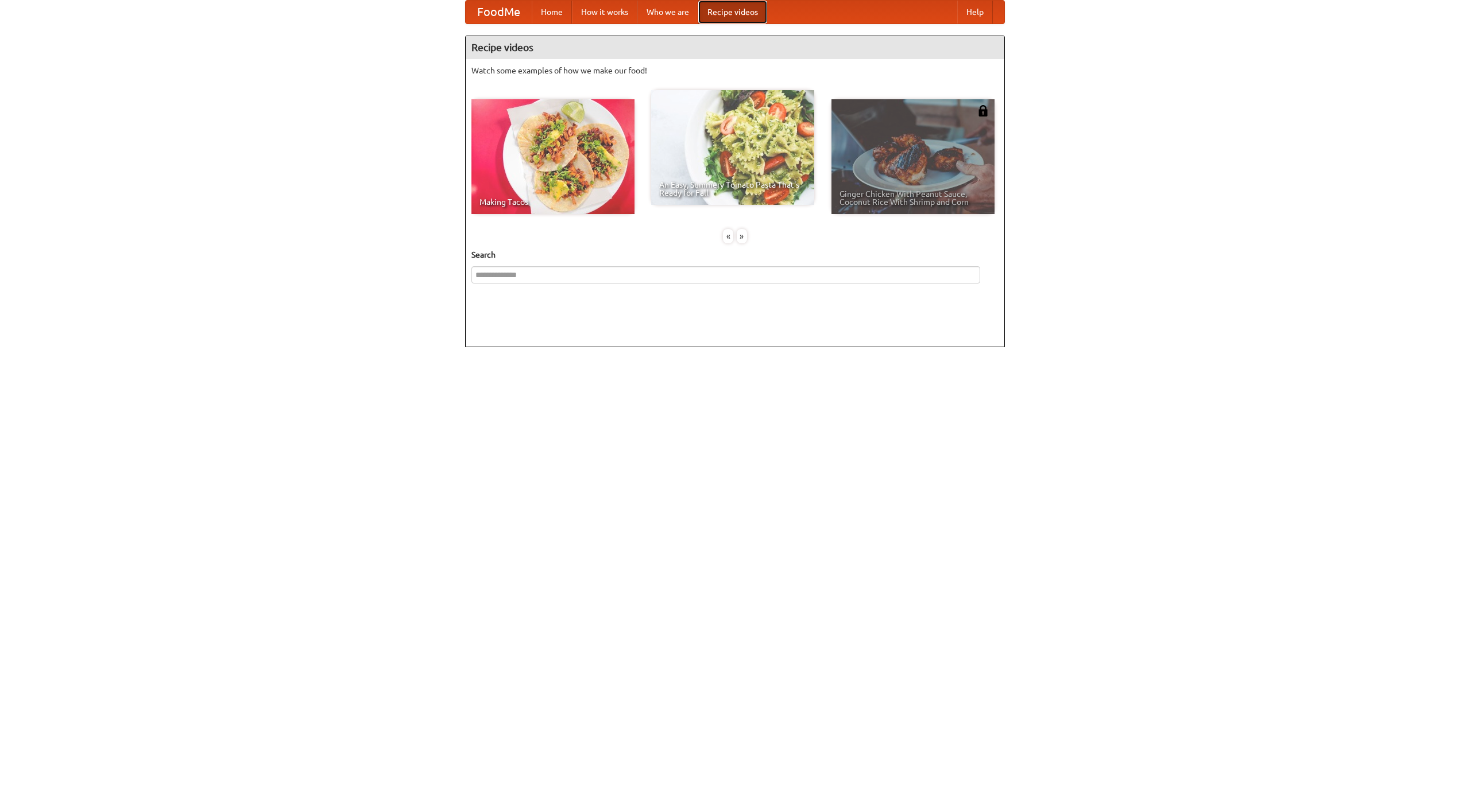 The height and width of the screenshot is (812, 1470). I want to click on a: An Easy, Summery Tomato Pasta That's Ready for Fall, so click(732, 147).